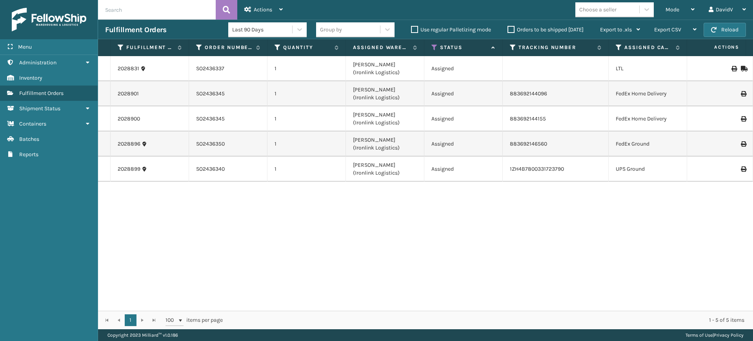 Image resolution: width=753 pixels, height=341 pixels. I want to click on button: Reload, so click(725, 30).